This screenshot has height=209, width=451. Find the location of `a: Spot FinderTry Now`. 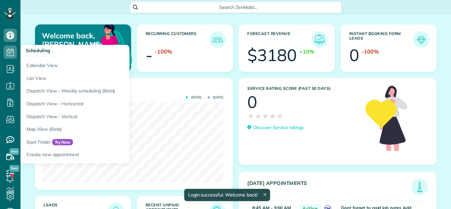

a: Spot FinderTry Now is located at coordinates (103, 142).